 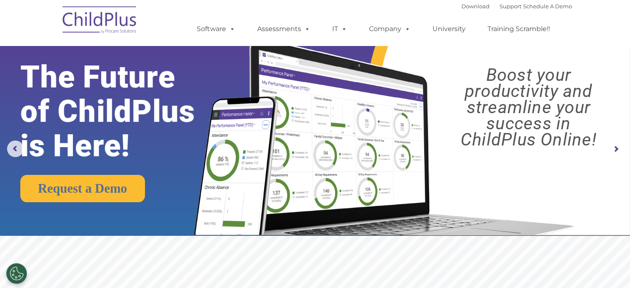 I want to click on rs-layer: The Future of ChildPlus is Here!, so click(x=121, y=111).